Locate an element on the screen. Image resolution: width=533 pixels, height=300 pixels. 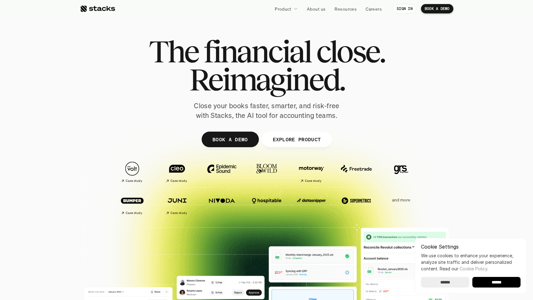
a: EXPLORE PRODUCT is located at coordinates (297, 139).